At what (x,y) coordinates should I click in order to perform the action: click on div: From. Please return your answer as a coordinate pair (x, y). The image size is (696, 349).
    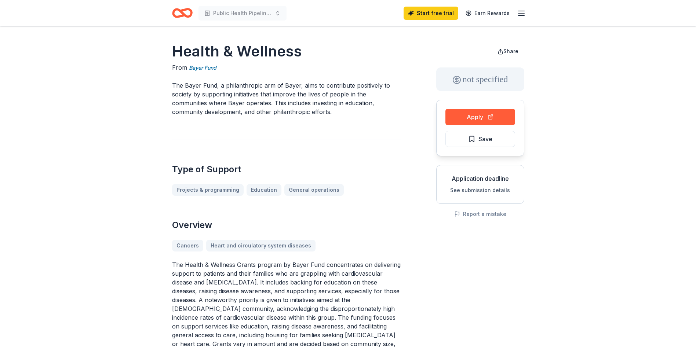
    Looking at the image, I should click on (287, 68).